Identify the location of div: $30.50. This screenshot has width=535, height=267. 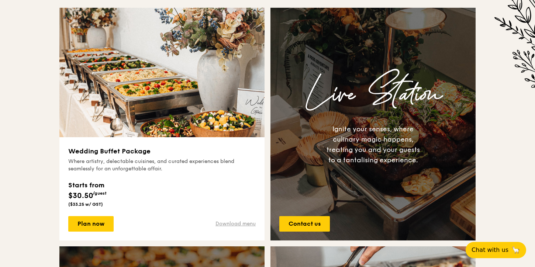
(87, 191).